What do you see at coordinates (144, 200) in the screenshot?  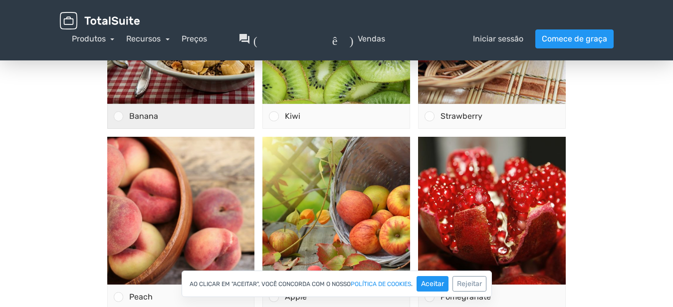 I see `span: Banana` at bounding box center [144, 200].